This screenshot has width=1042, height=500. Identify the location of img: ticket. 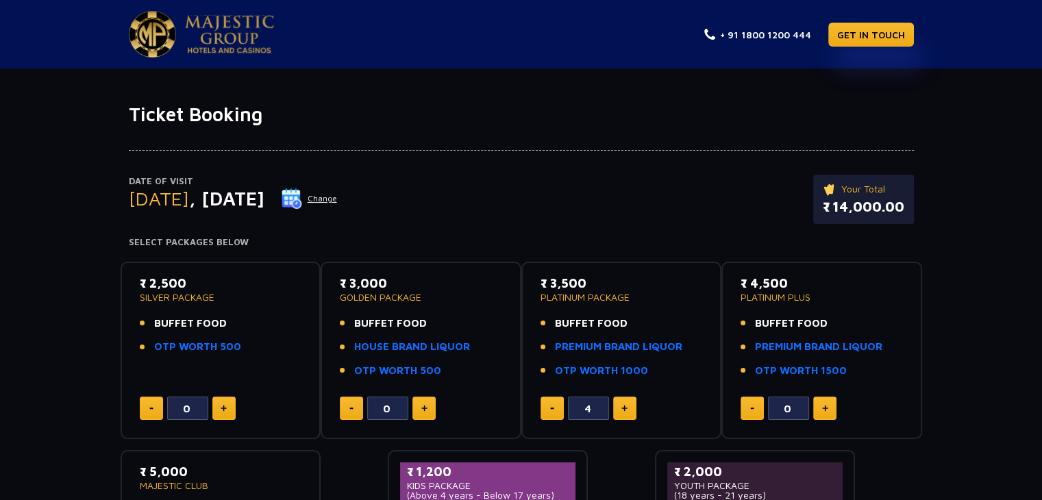
(829, 189).